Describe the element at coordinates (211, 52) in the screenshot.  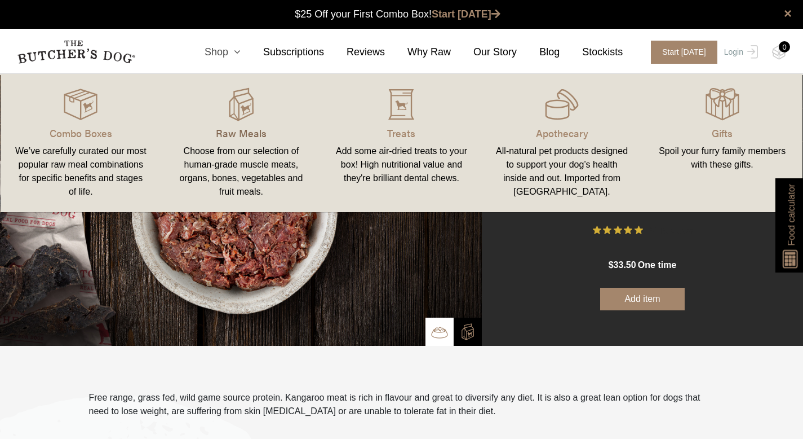
I see `a: Shop` at that location.